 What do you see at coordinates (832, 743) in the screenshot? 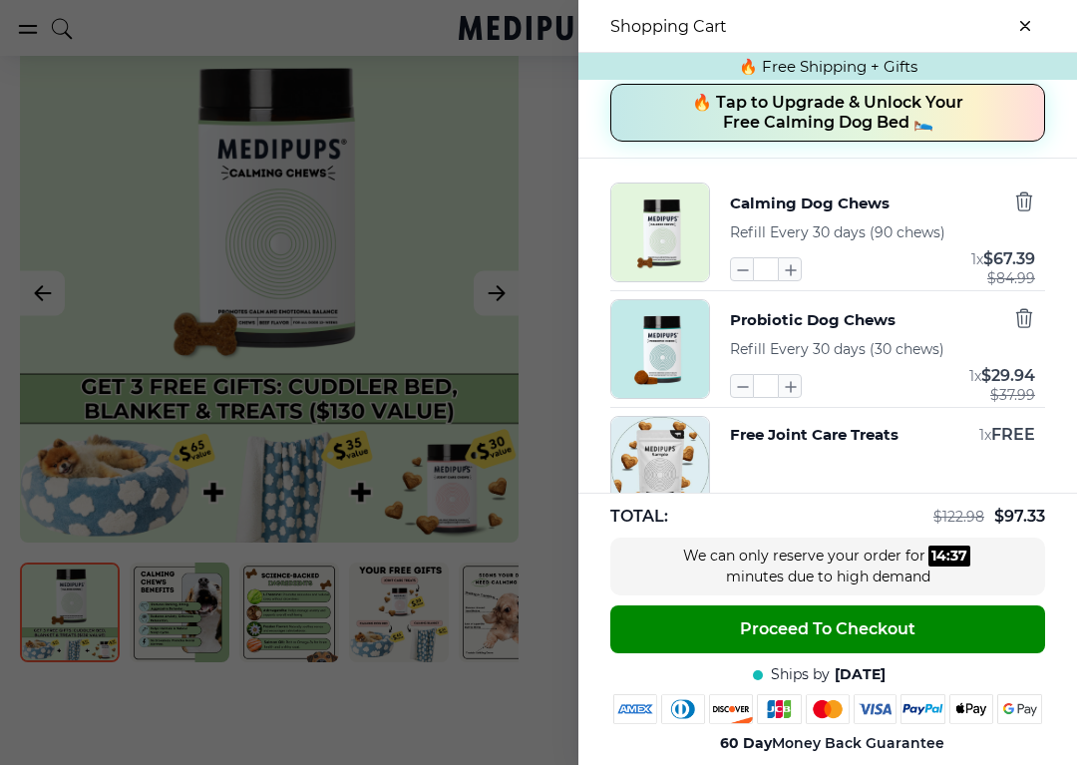
I see `span: Money Back Guarantee` at bounding box center [832, 743].